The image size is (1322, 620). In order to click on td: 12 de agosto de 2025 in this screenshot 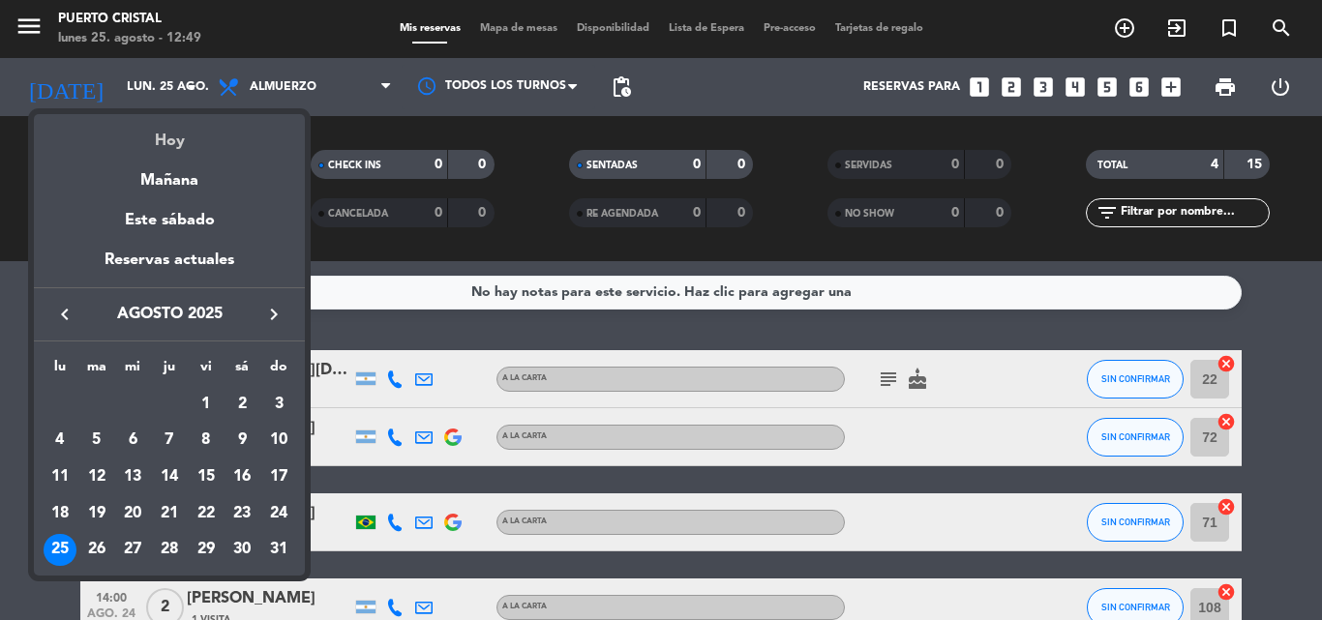, I will do `click(97, 477)`.